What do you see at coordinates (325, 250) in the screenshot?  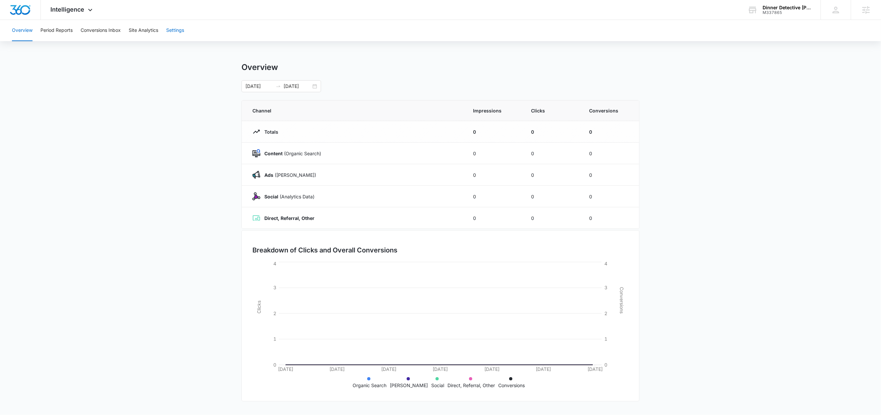 I see `h3: Breakdown of Clicks and Overall Conversions` at bounding box center [325, 250].